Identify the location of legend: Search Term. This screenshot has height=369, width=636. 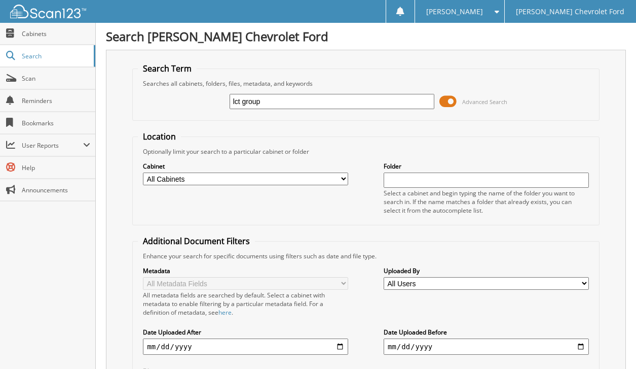
(167, 68).